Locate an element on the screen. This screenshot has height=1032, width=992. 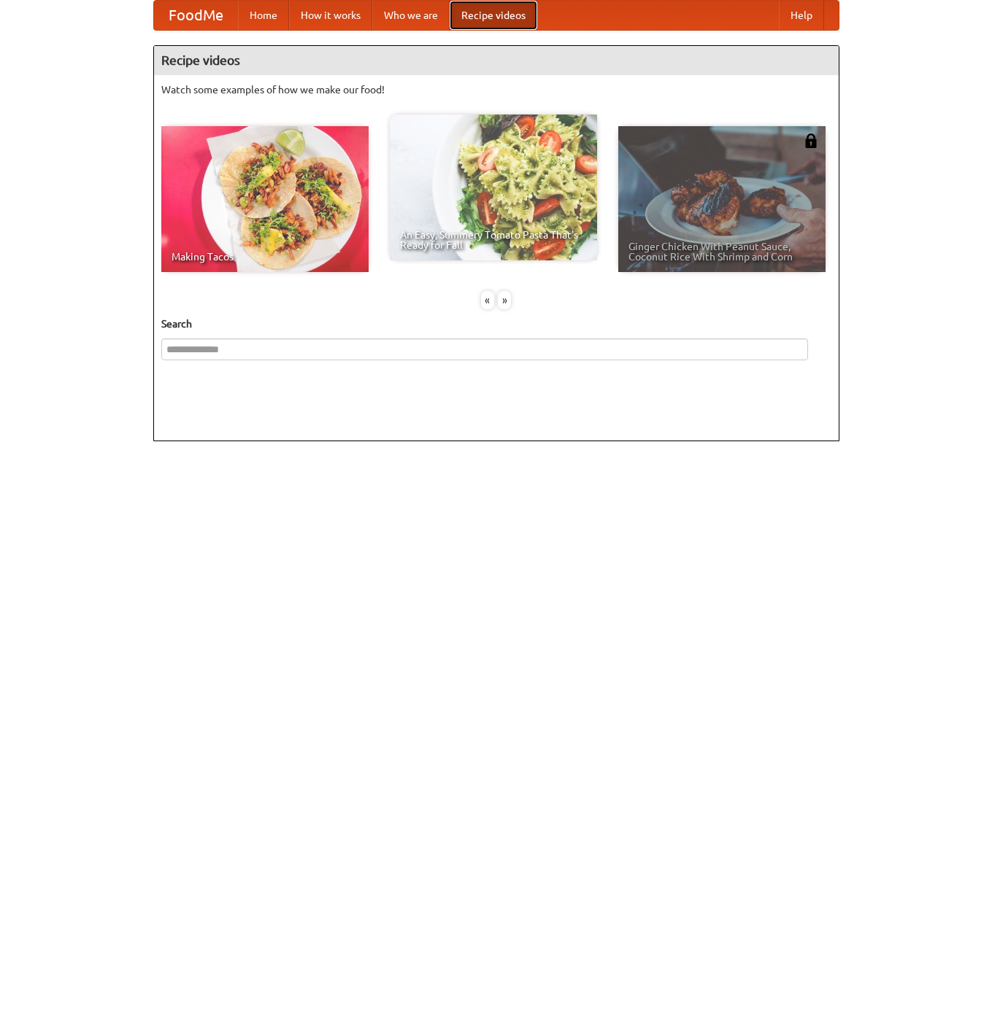
a: Help is located at coordinates (801, 15).